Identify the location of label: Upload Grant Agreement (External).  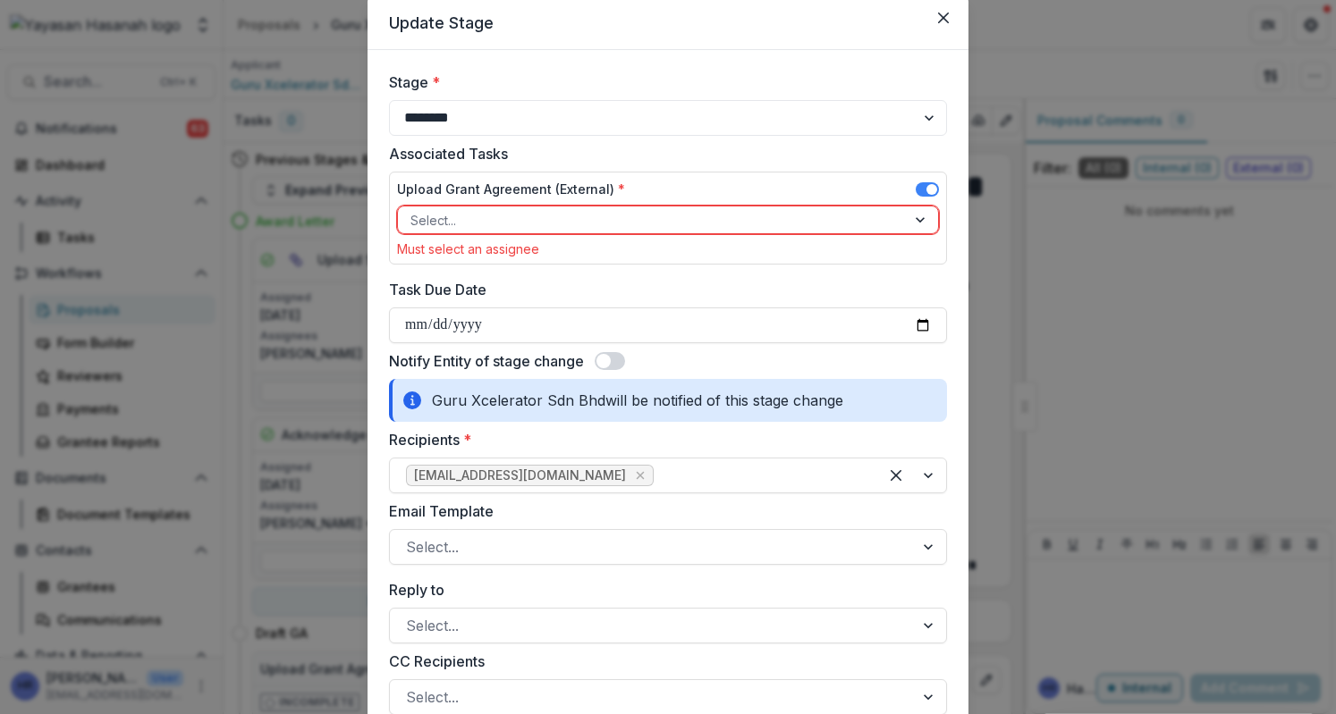
(511, 189).